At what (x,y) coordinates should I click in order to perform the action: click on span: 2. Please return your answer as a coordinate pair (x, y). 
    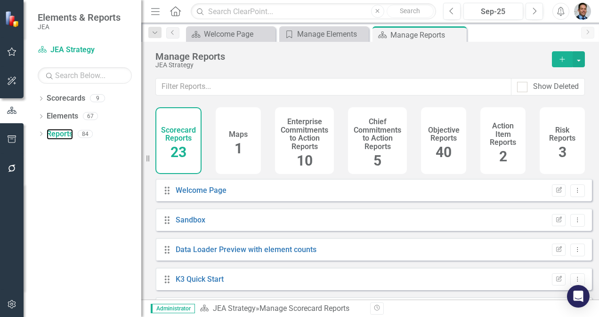
    Looking at the image, I should click on (503, 156).